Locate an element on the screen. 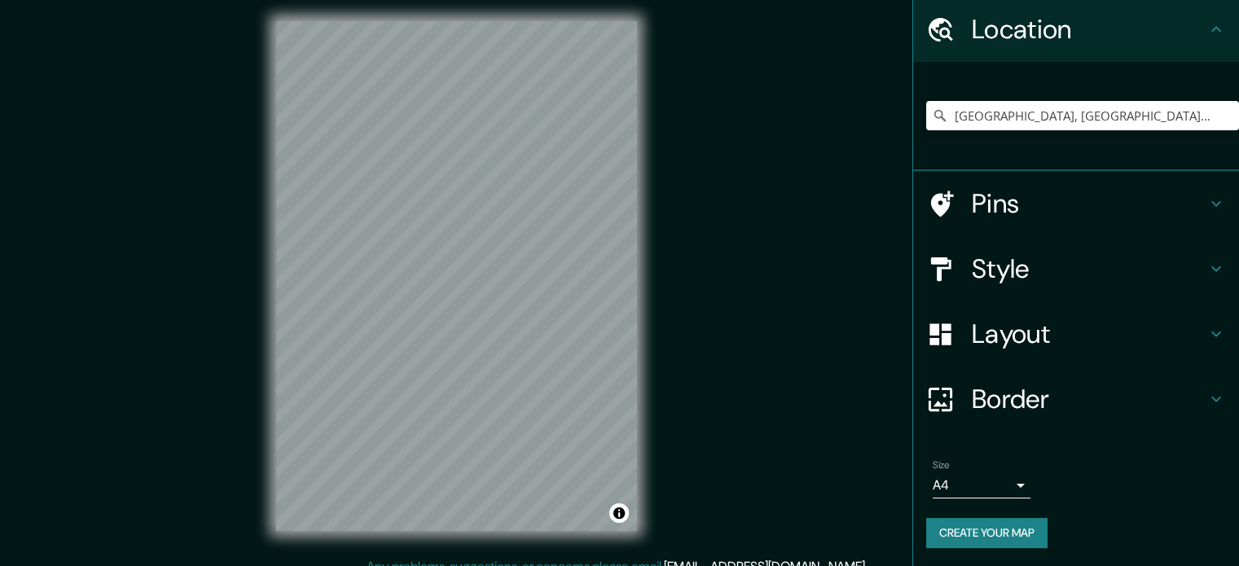 The height and width of the screenshot is (566, 1239). label: Size is located at coordinates (940, 465).